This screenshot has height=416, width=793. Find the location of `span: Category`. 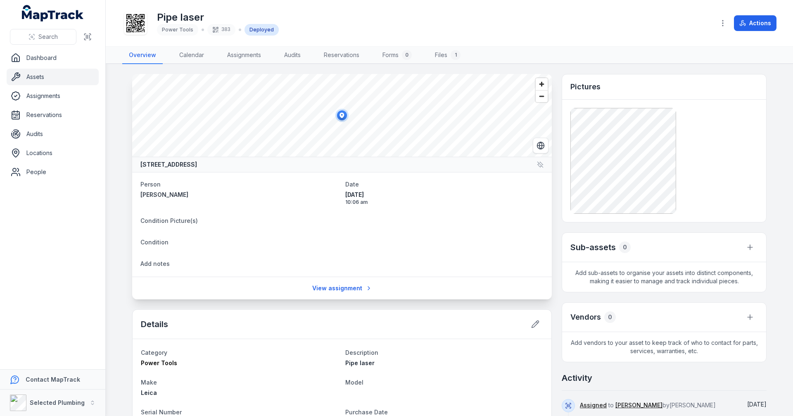

span: Category is located at coordinates (154, 352).